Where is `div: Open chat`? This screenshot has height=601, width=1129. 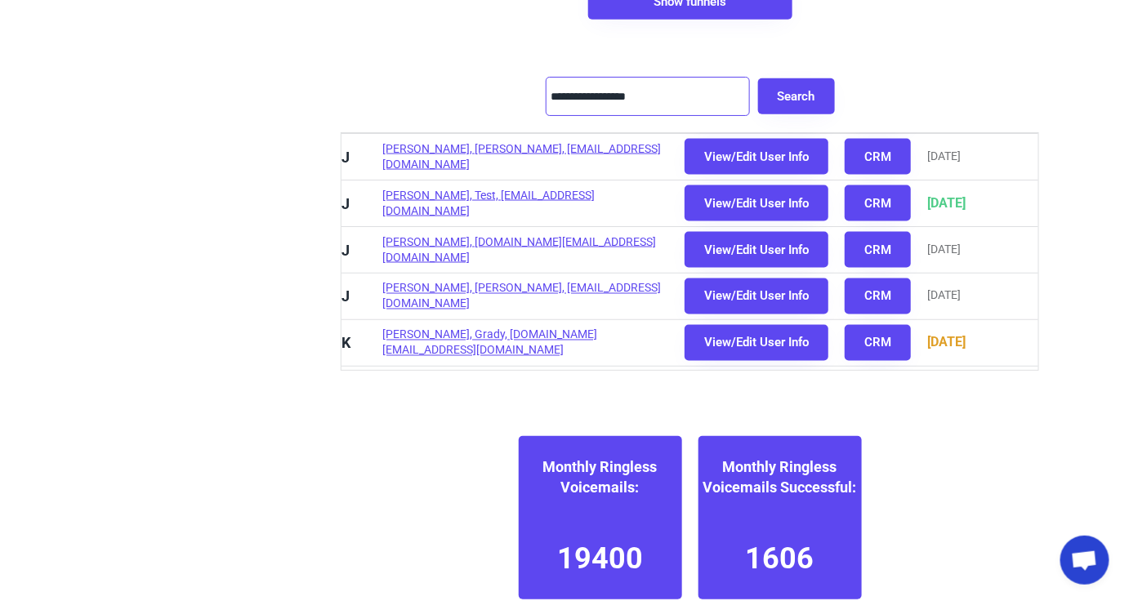
div: Open chat is located at coordinates (1085, 560).